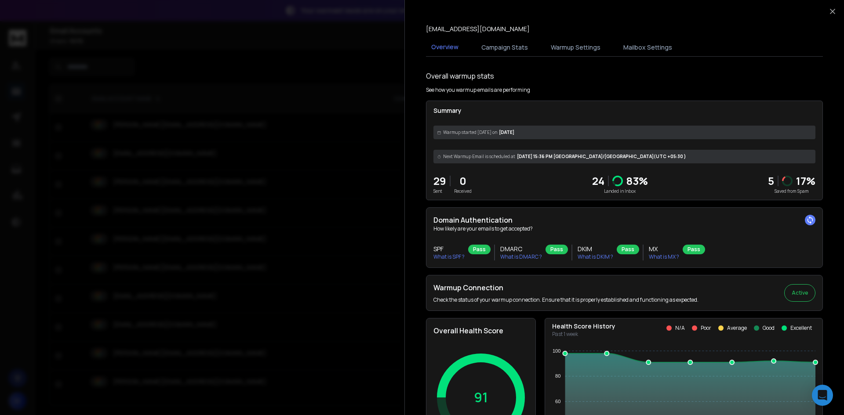  Describe the element at coordinates (584, 335) in the screenshot. I see `p: Past 1 week` at that location.